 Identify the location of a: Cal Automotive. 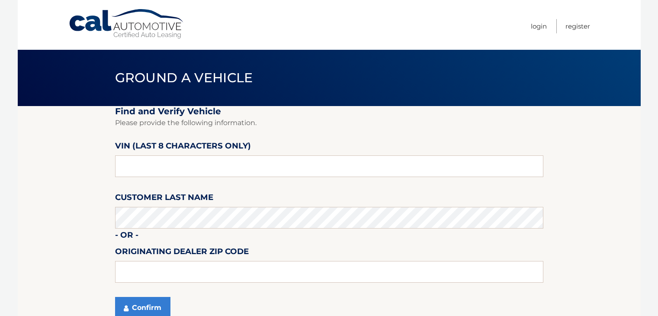
(127, 24).